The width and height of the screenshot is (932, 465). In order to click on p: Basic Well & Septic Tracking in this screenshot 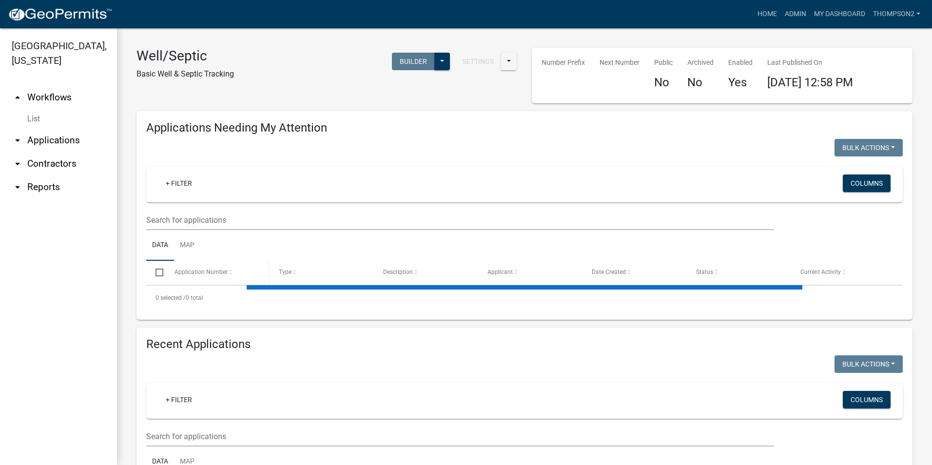, I will do `click(185, 74)`.